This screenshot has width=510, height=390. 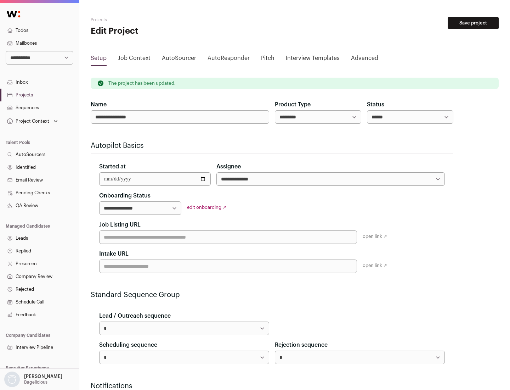 What do you see at coordinates (12, 379) in the screenshot?
I see `img: nopic.png` at bounding box center [12, 379].